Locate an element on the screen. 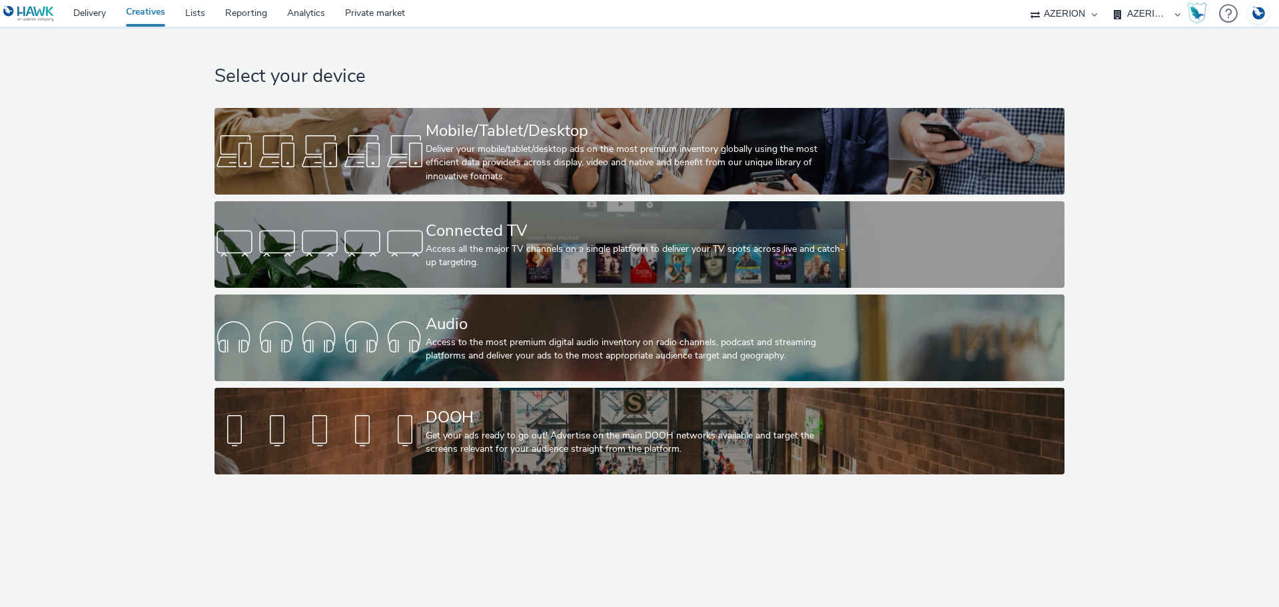 This screenshot has width=1279, height=607. h1: Select your device is located at coordinates (639, 77).